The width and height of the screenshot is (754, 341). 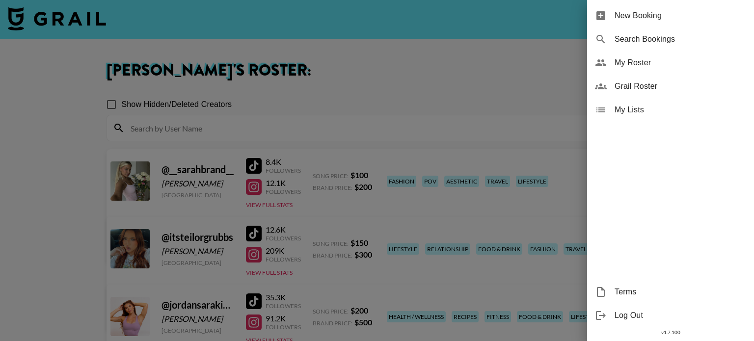 What do you see at coordinates (670, 86) in the screenshot?
I see `div: Grail Roster` at bounding box center [670, 86].